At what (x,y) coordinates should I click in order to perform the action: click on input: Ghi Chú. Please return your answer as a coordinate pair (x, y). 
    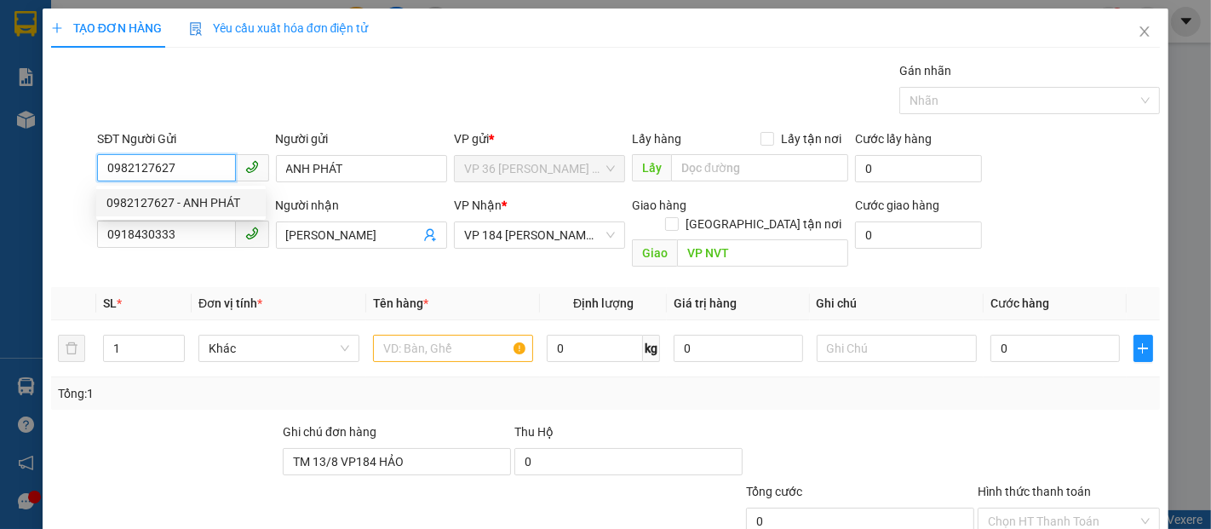
    Looking at the image, I should click on (897, 348).